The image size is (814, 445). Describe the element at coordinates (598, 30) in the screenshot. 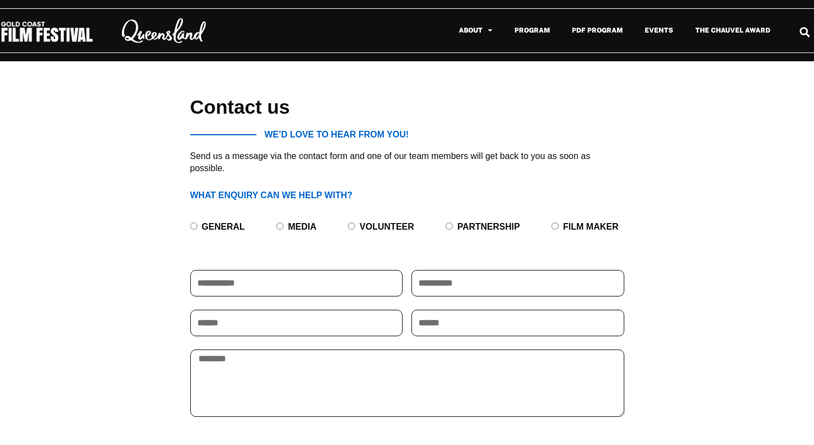

I see `a: PDF Program` at that location.